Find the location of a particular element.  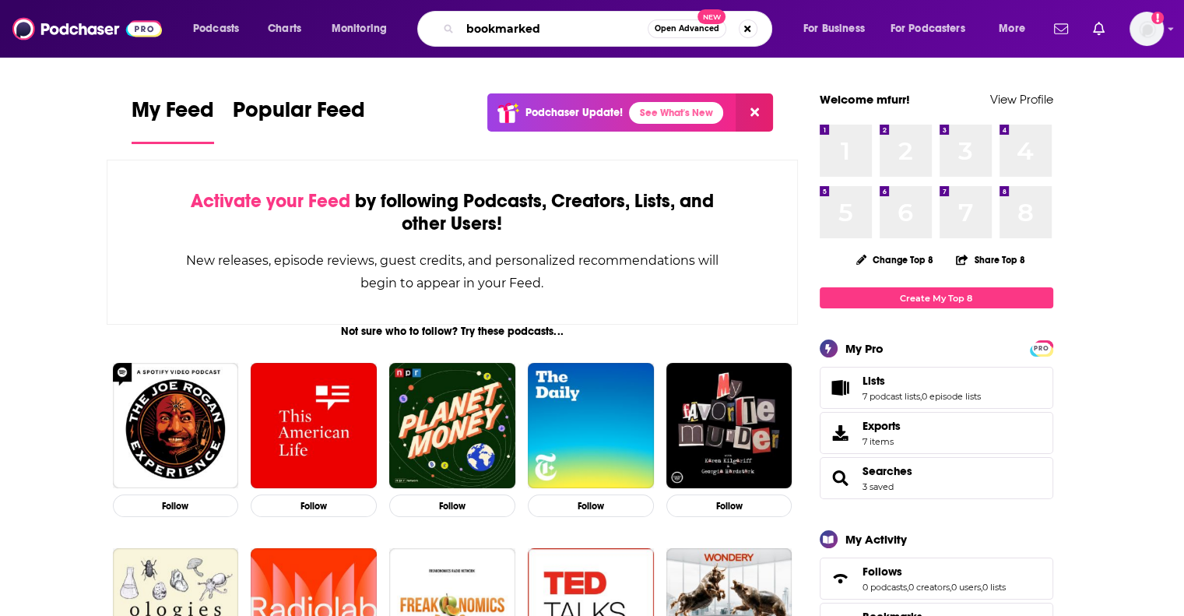

a: Popular Feed is located at coordinates (299, 120).